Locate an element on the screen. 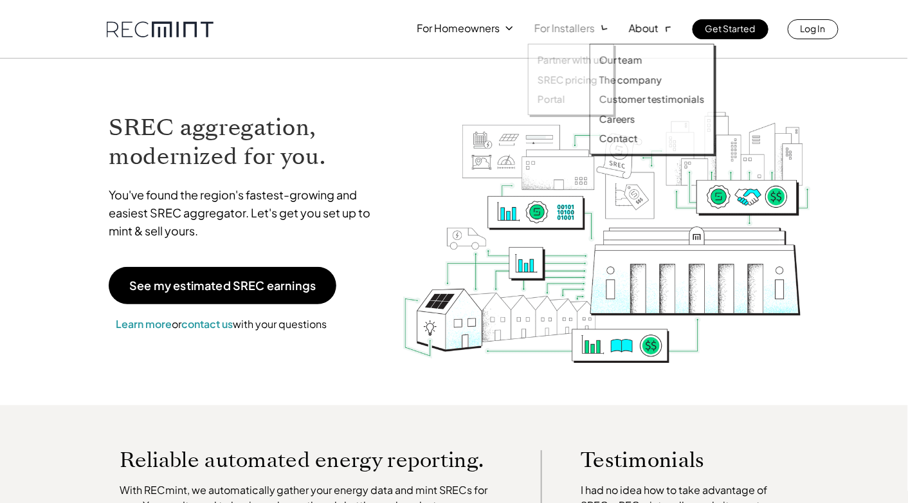  span: Learn more is located at coordinates (143, 323).